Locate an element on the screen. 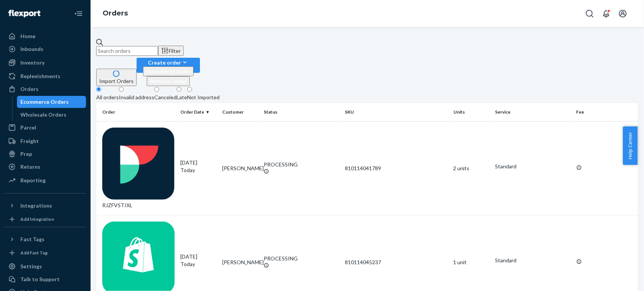 This screenshot has height=291, width=644. div: 810114045237 is located at coordinates (395, 262).